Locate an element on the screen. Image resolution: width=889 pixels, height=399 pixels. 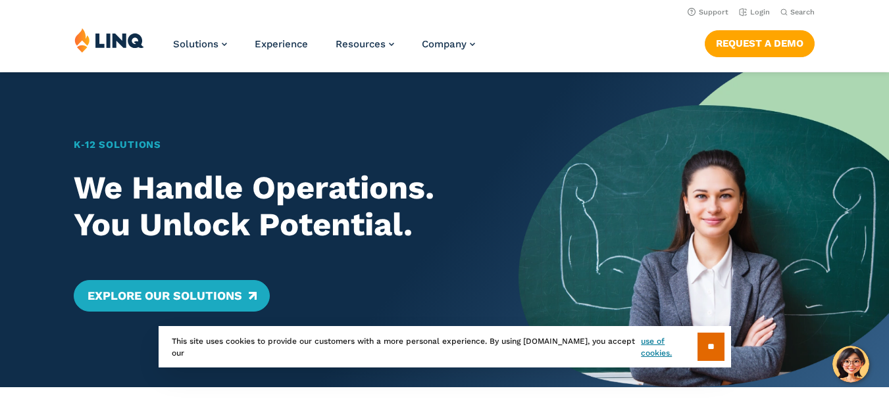
img: LINQ | K‑12 Software is located at coordinates (109, 40).